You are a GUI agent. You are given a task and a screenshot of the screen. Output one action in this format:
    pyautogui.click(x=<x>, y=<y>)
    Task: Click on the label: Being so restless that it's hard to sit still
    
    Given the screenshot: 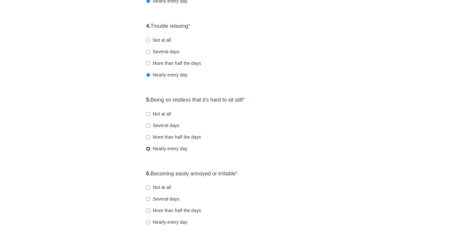 What is the action you would take?
    pyautogui.click(x=196, y=100)
    